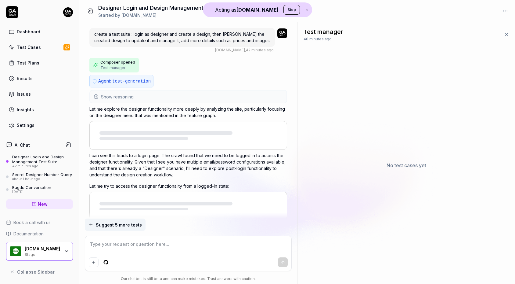 The height and width of the screenshot is (284, 515). What do you see at coordinates (245, 50) in the screenshot?
I see `div: , 42 minutes ago` at bounding box center [245, 50].